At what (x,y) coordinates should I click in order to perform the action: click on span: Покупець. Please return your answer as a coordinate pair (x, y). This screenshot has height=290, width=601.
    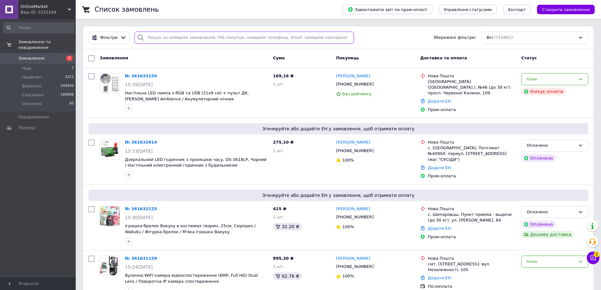
    Looking at the image, I should click on (347, 58).